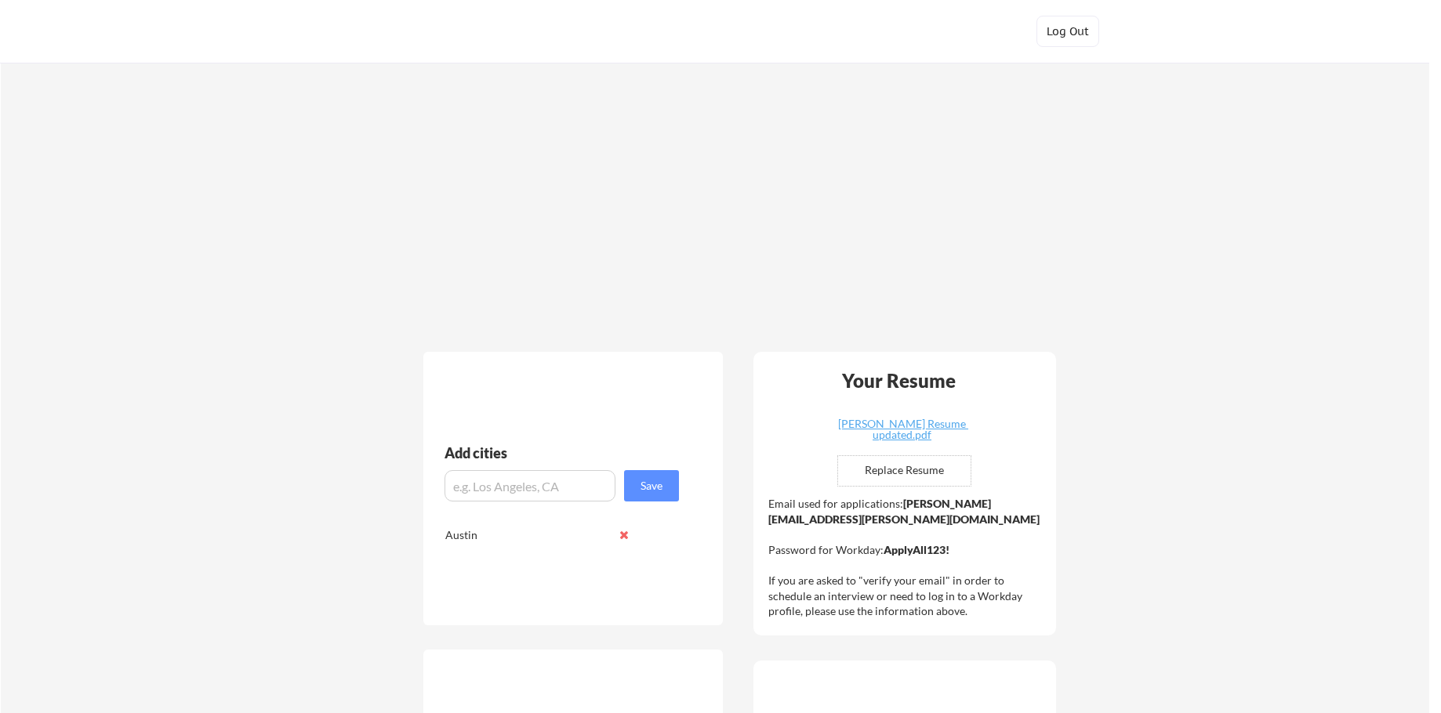 The width and height of the screenshot is (1441, 713). I want to click on div: Add cities, so click(564, 453).